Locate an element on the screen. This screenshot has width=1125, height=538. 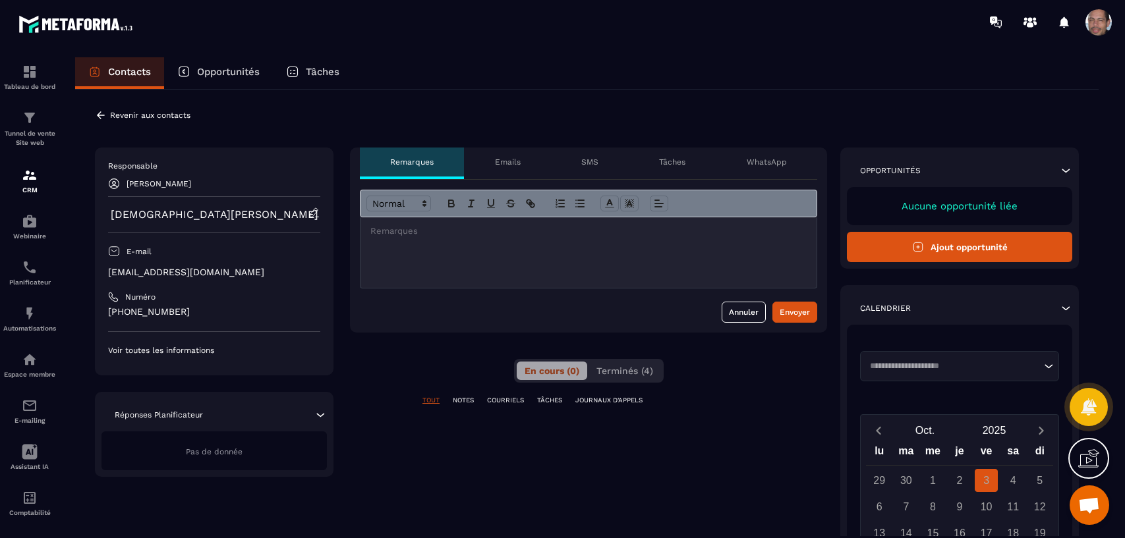
p: Contacts is located at coordinates (129, 72).